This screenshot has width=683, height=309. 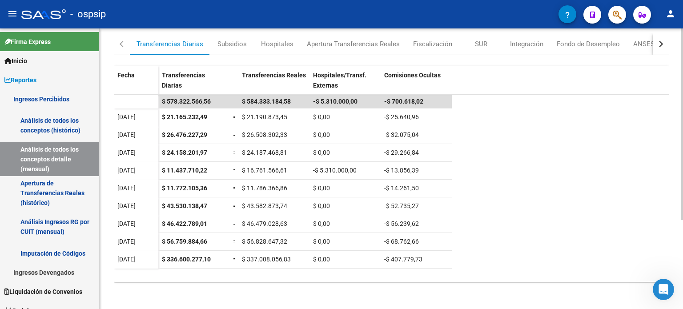 I want to click on span: $ 578.322.566,56, so click(x=186, y=101).